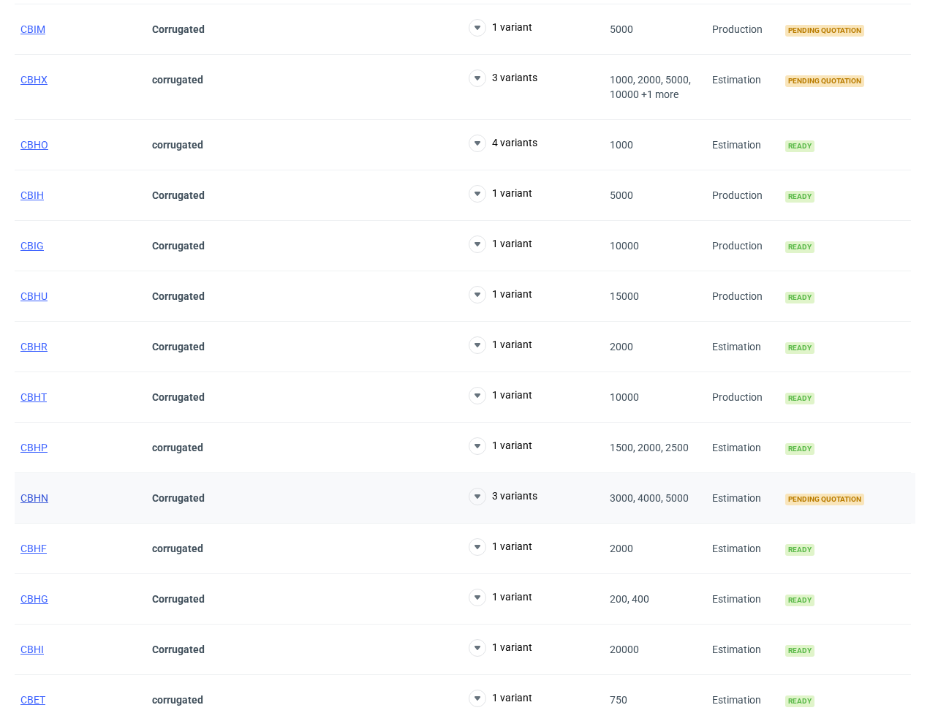 This screenshot has height=724, width=930. What do you see at coordinates (33, 700) in the screenshot?
I see `span: CBET` at bounding box center [33, 700].